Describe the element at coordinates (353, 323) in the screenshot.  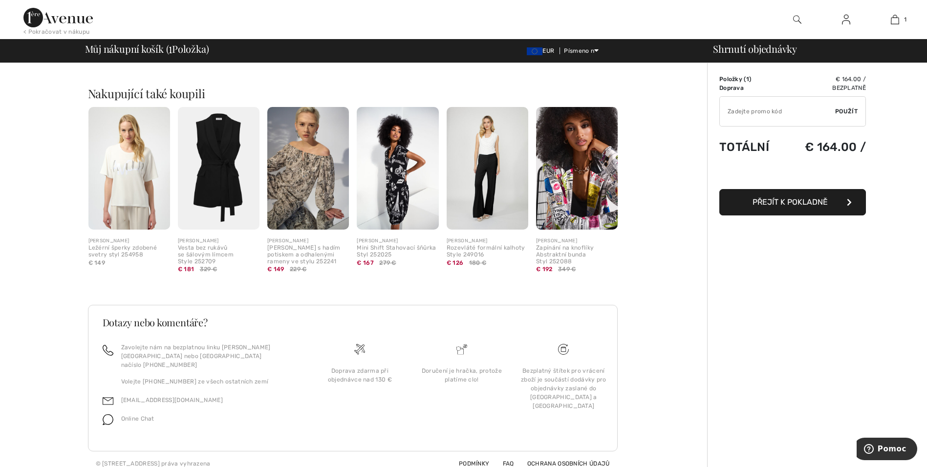
I see `h3: Dotazy nebo komentáře?` at that location.